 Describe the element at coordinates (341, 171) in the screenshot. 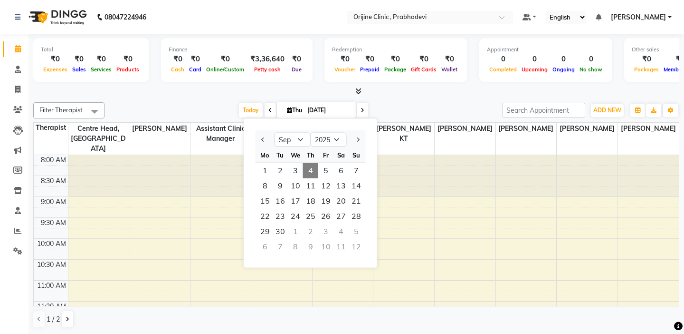

I see `div: Saturday, September 6, 2025` at that location.